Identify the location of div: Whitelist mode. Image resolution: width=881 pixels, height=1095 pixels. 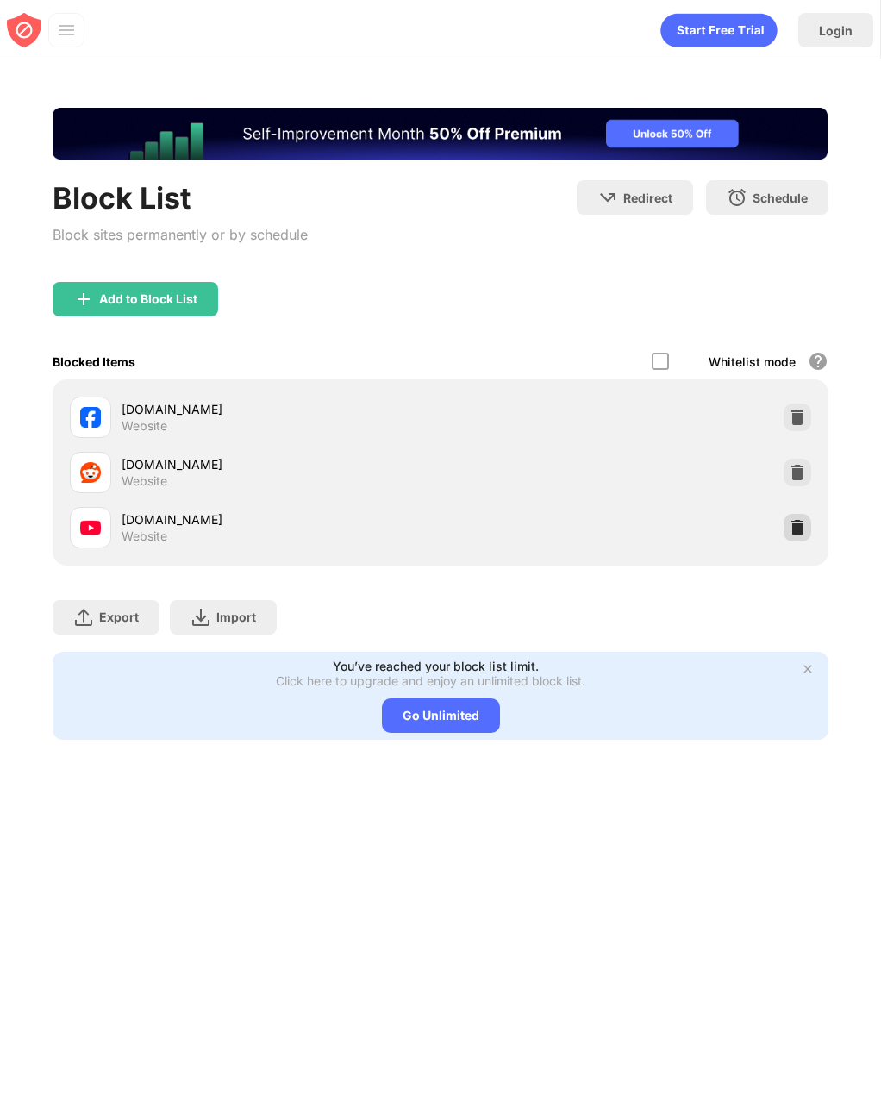
(752, 361).